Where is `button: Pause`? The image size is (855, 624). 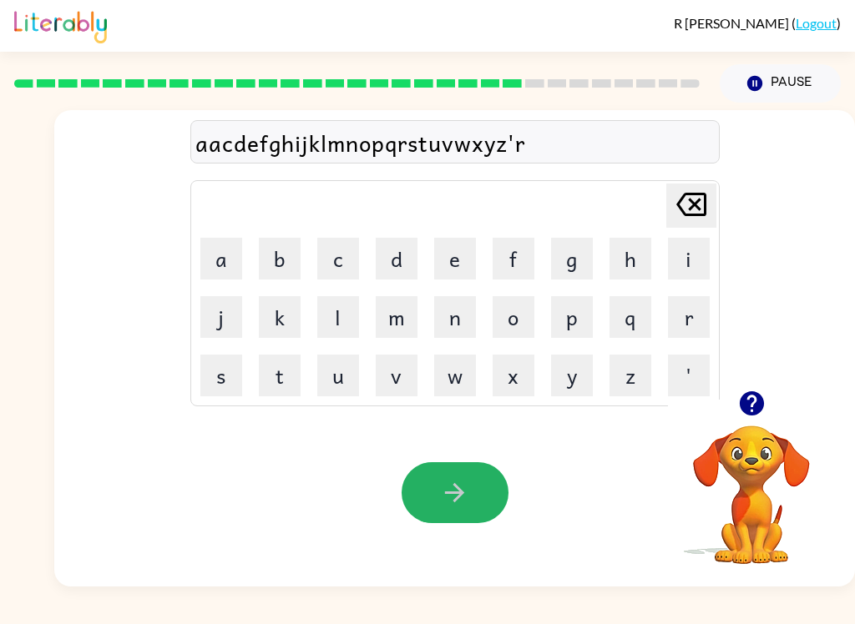
button: Pause is located at coordinates (779, 83).